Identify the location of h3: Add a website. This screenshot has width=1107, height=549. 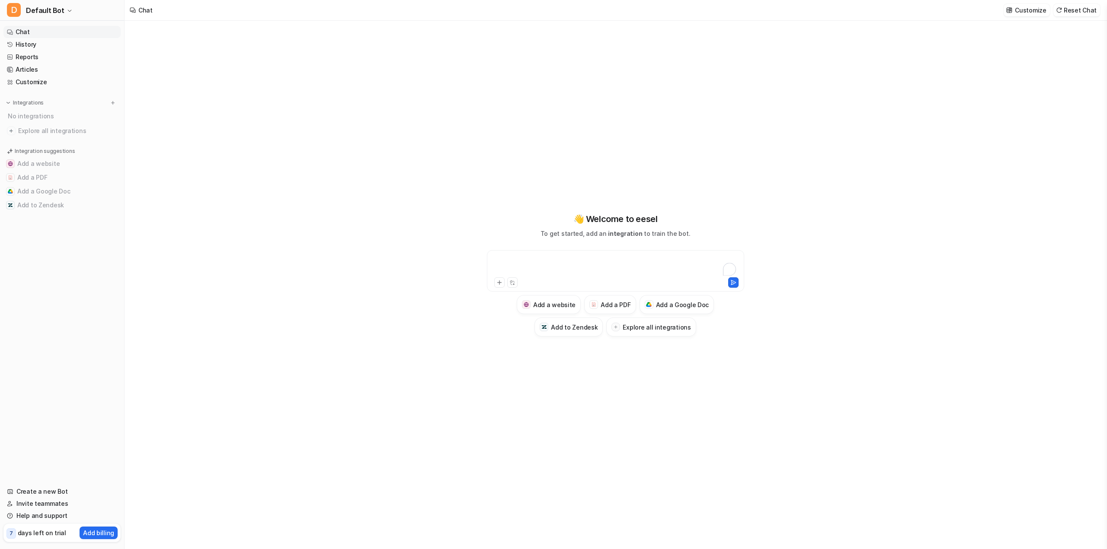
(554, 305).